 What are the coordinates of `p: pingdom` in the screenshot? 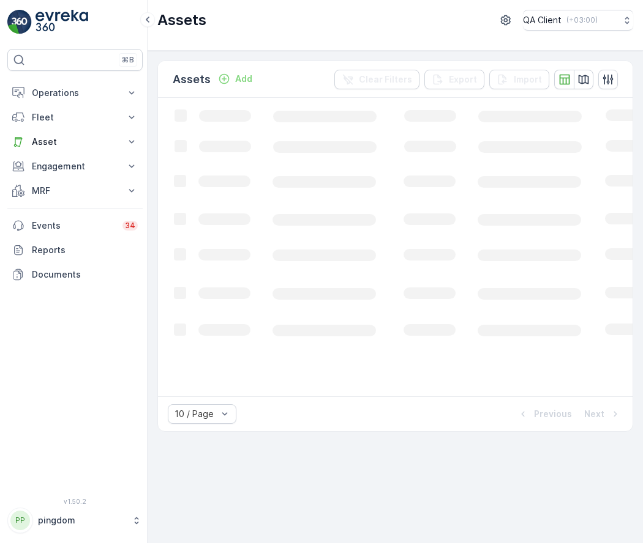 It's located at (81, 521).